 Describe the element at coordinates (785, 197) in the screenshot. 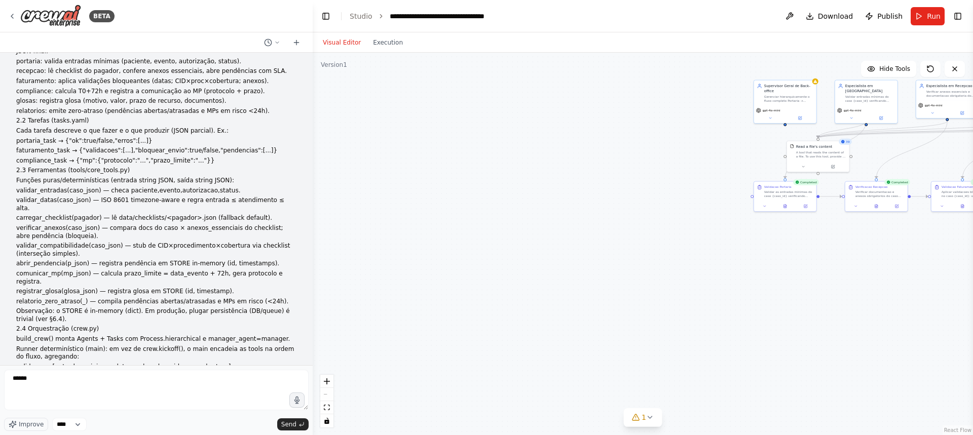

I see `div: CompletedValidacao PortariaValidar as entradas minimas do caso {caso_id} verificando presenca obr...` at that location.